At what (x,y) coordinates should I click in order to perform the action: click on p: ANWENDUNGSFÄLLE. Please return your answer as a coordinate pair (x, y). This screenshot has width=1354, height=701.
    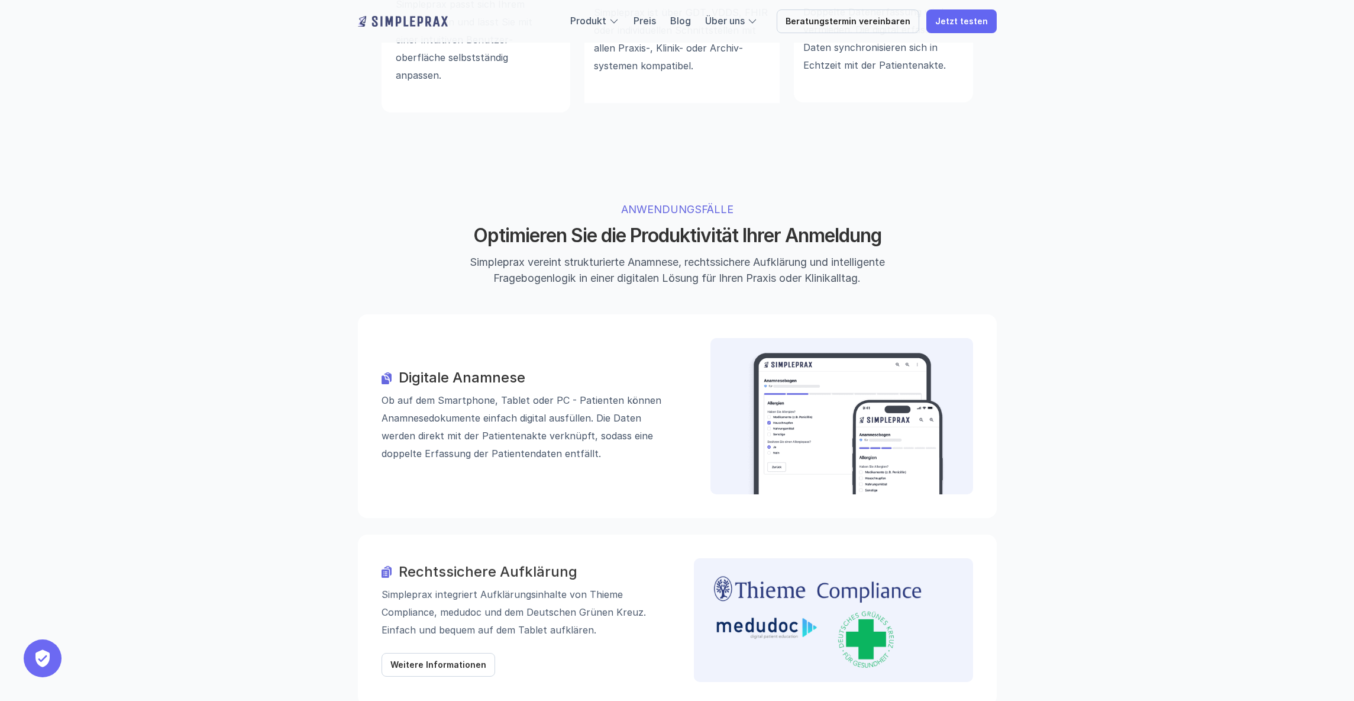
    Looking at the image, I should click on (677, 209).